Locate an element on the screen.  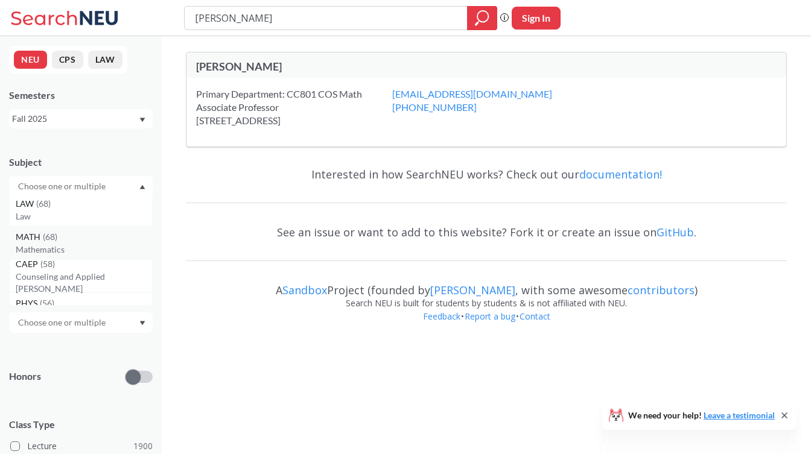
div: See an issue or want to add to this website? Fork it or create an issue on . is located at coordinates (486, 232).